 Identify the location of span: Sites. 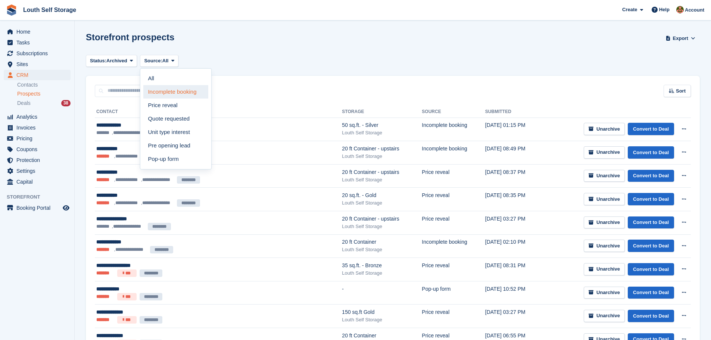
(39, 64).